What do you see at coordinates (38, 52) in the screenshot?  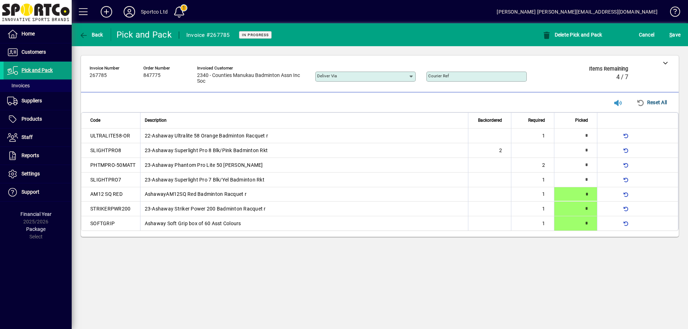 I see `a: Customers` at bounding box center [38, 52].